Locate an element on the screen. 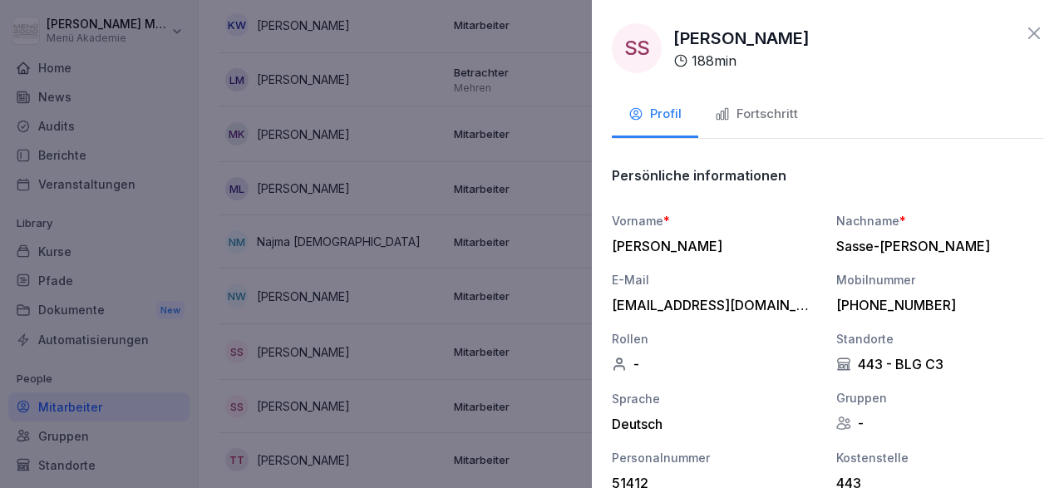 The image size is (1064, 488). div: Nachname is located at coordinates (940, 220).